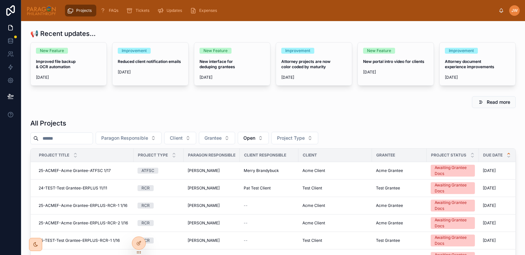 The height and width of the screenshot is (255, 525). I want to click on span: Expenses, so click(208, 11).